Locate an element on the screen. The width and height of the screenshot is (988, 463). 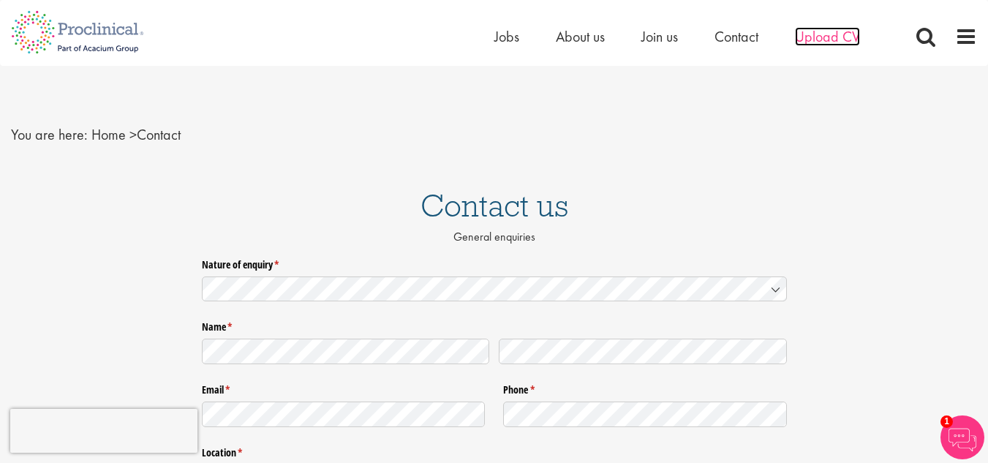
legend: Location is located at coordinates (495, 451).